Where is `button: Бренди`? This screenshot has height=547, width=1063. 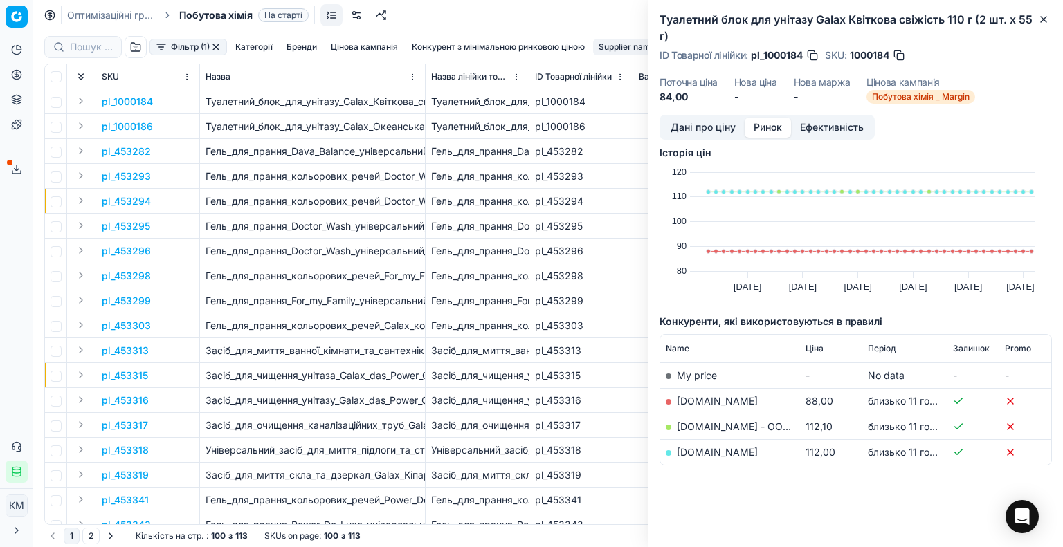 button: Бренди is located at coordinates (302, 47).